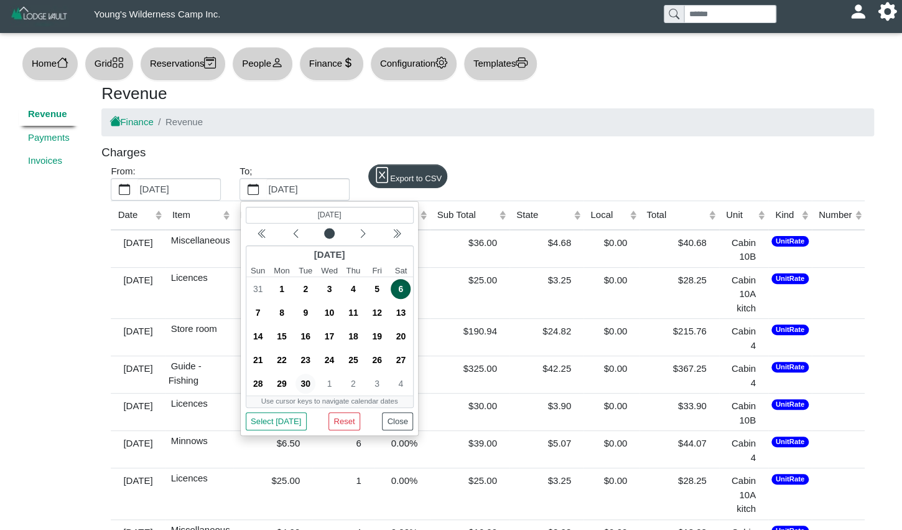 This screenshot has width=902, height=530. I want to click on span: Licences, so click(188, 276).